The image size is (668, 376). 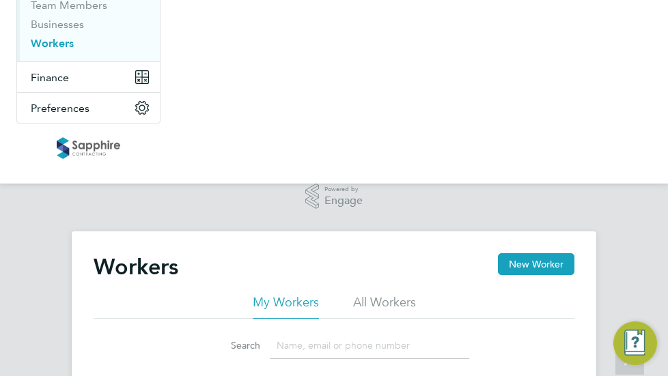 What do you see at coordinates (60, 108) in the screenshot?
I see `span: Preferences` at bounding box center [60, 108].